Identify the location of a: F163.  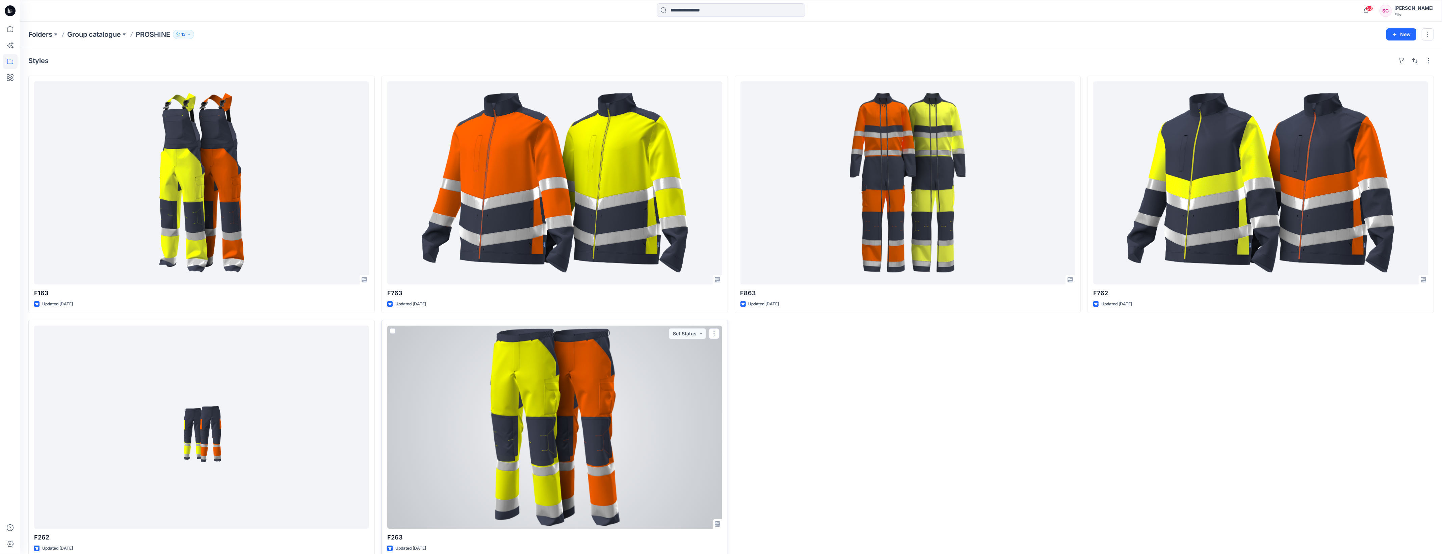
(202, 183).